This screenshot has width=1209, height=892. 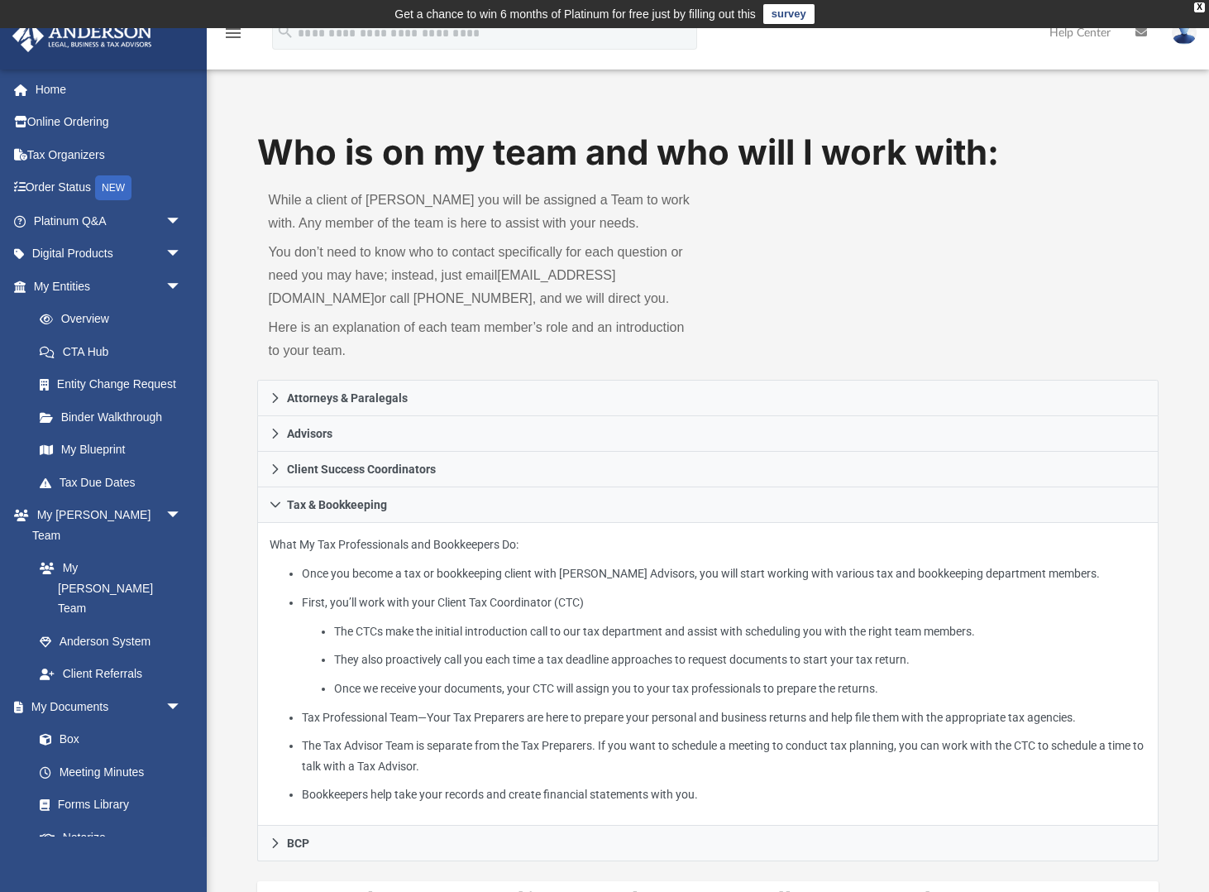 What do you see at coordinates (113, 188) in the screenshot?
I see `div: NEW` at bounding box center [113, 188].